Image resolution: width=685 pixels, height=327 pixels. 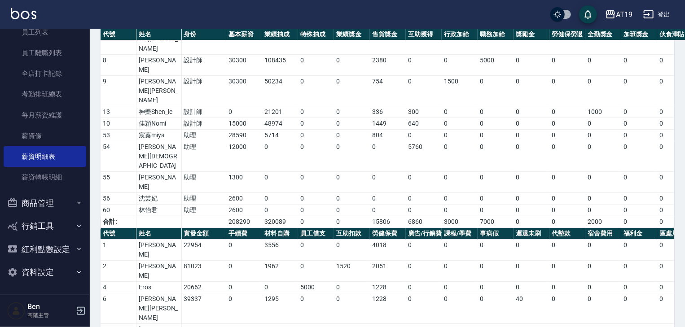 What do you see at coordinates (388, 91) in the screenshot?
I see `td: 754` at bounding box center [388, 91].